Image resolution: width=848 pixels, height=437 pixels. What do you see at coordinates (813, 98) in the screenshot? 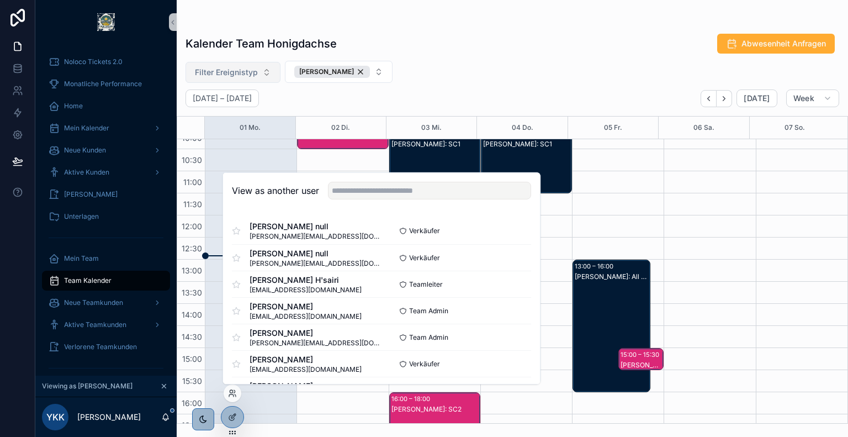
I see `button: Week` at bounding box center [813, 98].